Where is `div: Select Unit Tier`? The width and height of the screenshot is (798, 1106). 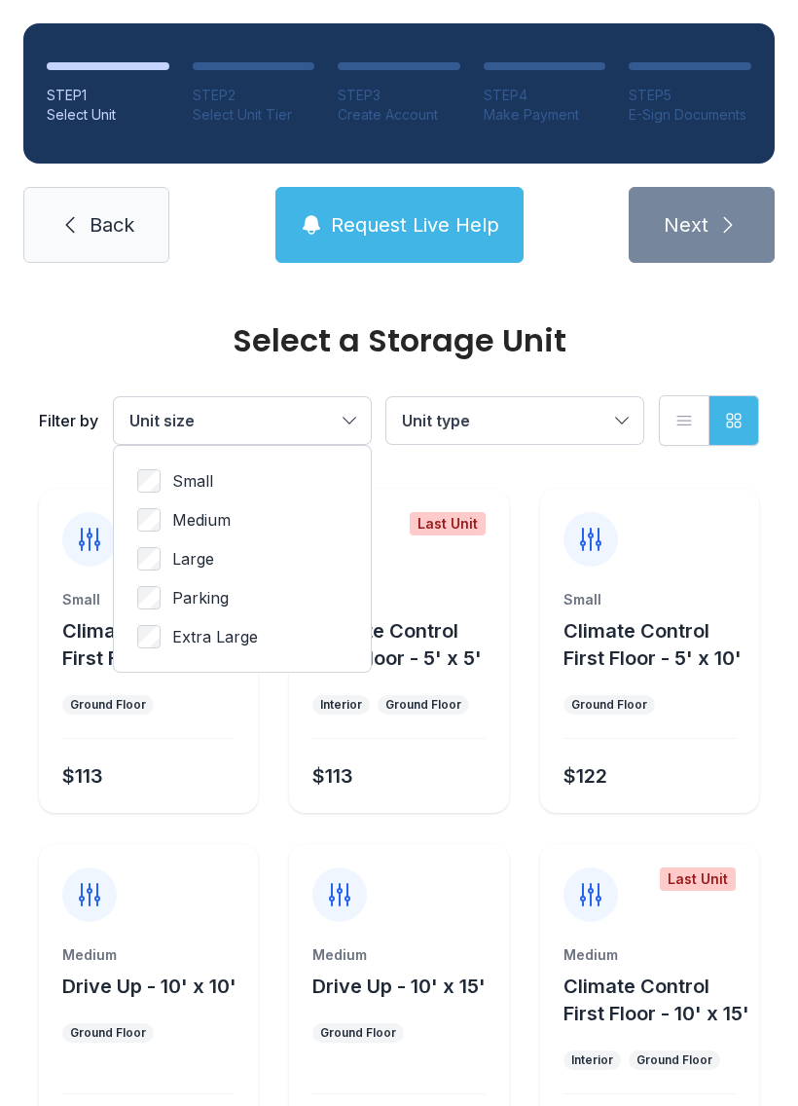
div: Select Unit Tier is located at coordinates (254, 115).